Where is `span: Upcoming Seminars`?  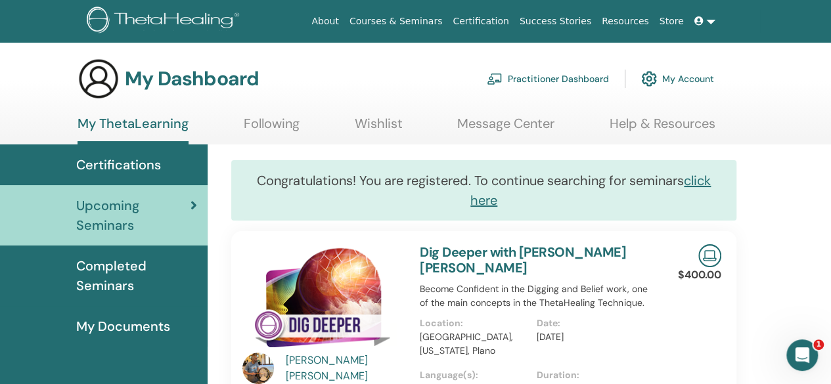 span: Upcoming Seminars is located at coordinates (133, 216).